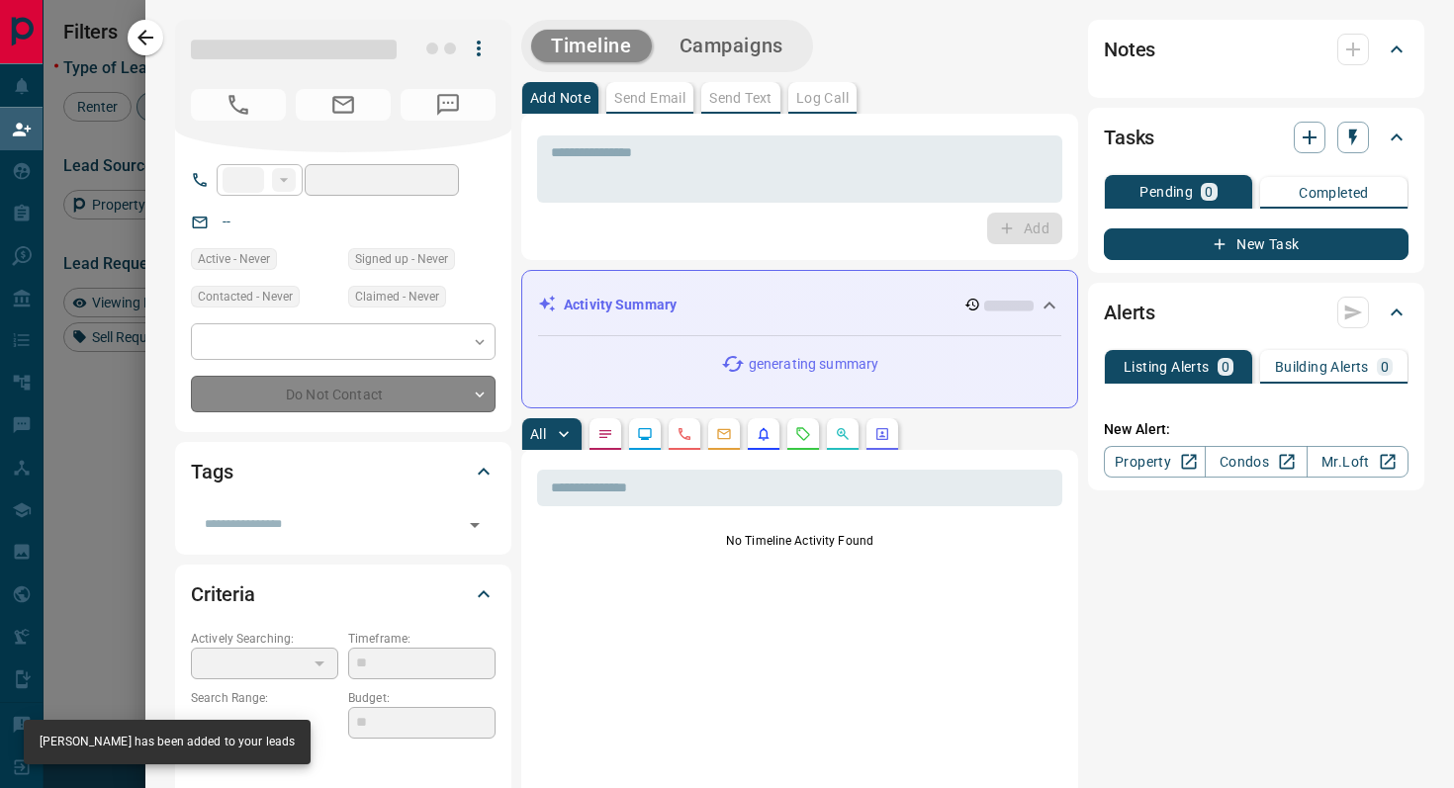  Describe the element at coordinates (223, 594) in the screenshot. I see `h2: Criteria` at that location.